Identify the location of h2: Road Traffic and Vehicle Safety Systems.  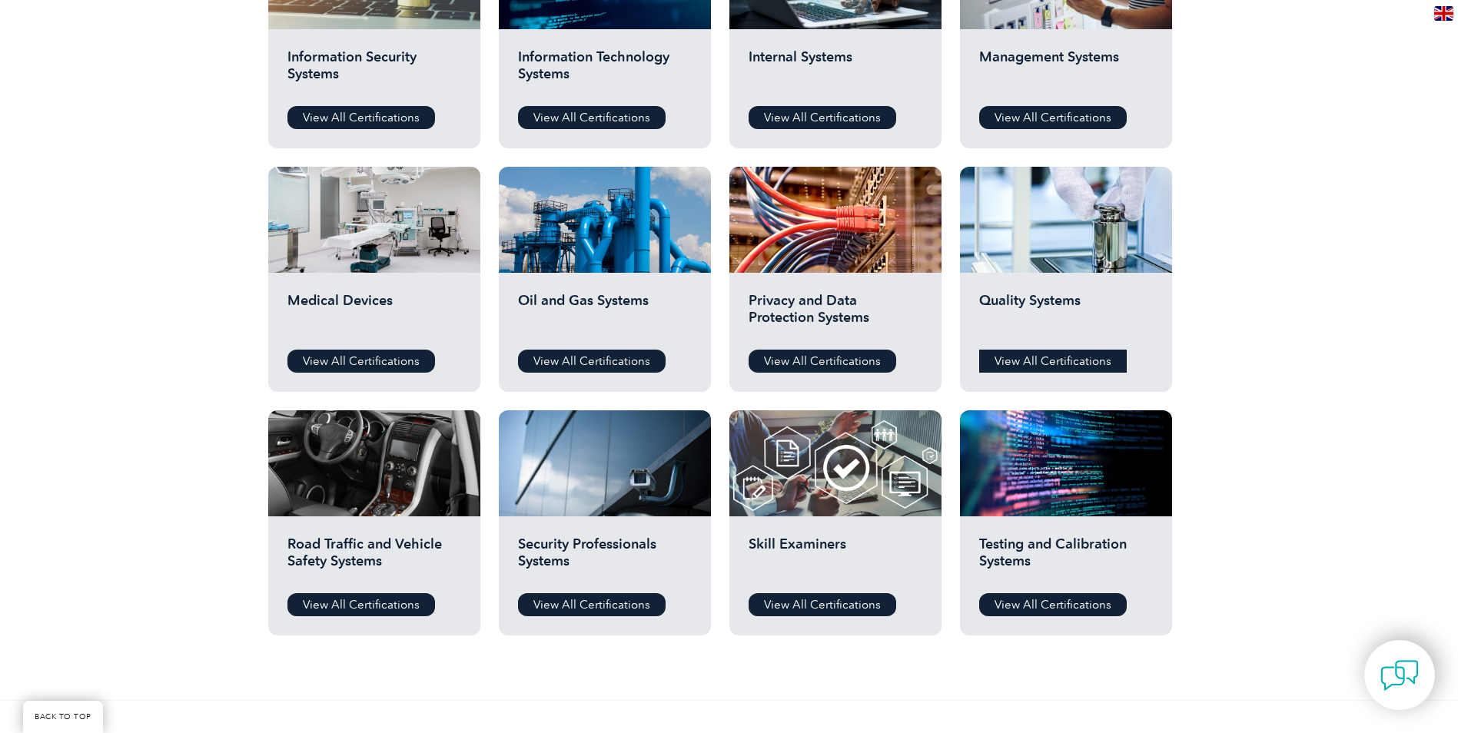
(374, 559).